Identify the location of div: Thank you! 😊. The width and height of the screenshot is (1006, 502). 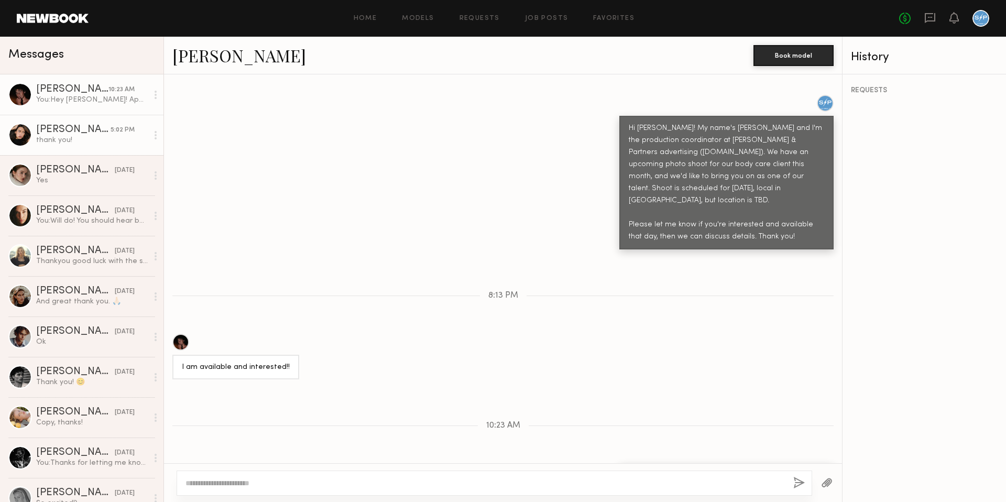
(92, 382).